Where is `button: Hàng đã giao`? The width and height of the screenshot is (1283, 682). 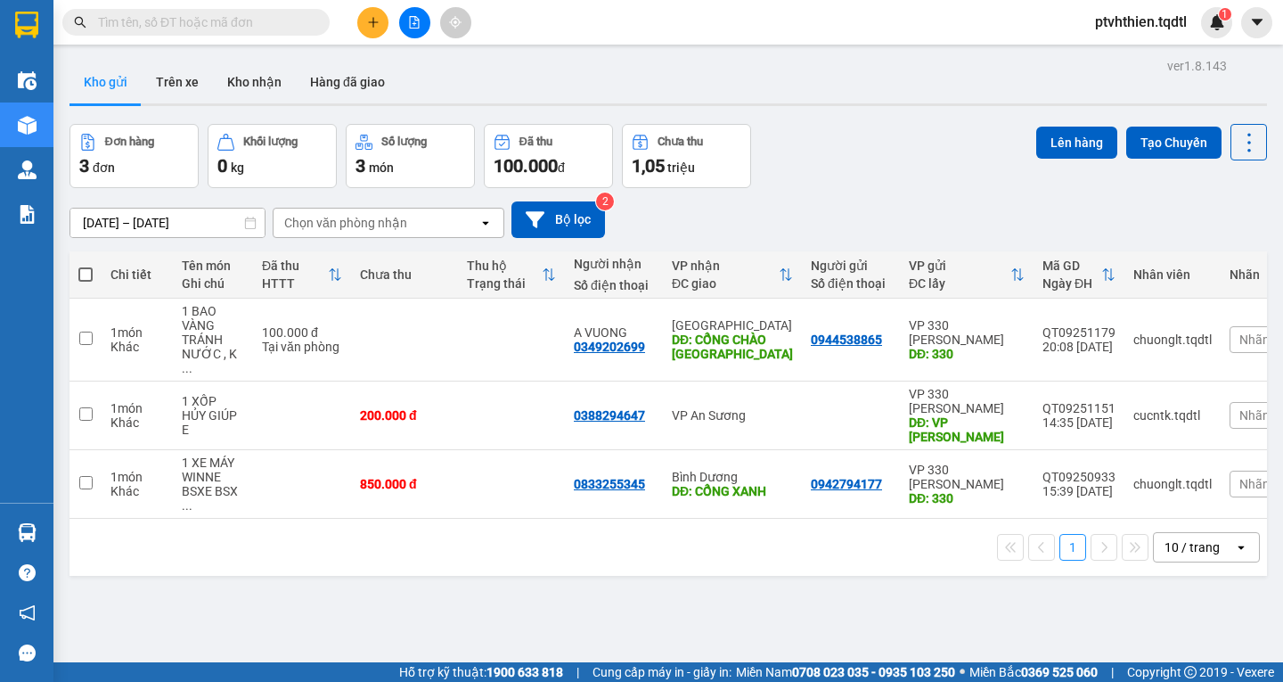 button: Hàng đã giao is located at coordinates (348, 82).